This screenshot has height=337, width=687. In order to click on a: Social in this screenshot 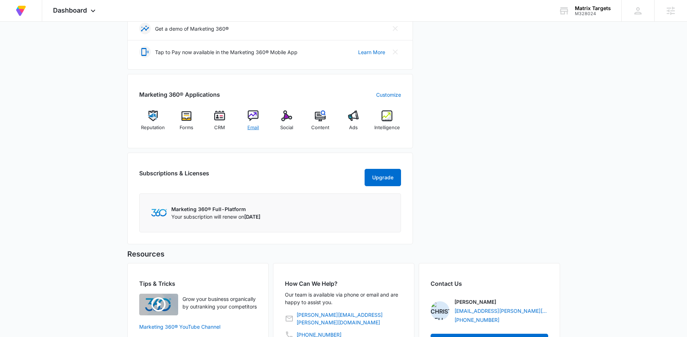, I will do `click(287, 123)`.